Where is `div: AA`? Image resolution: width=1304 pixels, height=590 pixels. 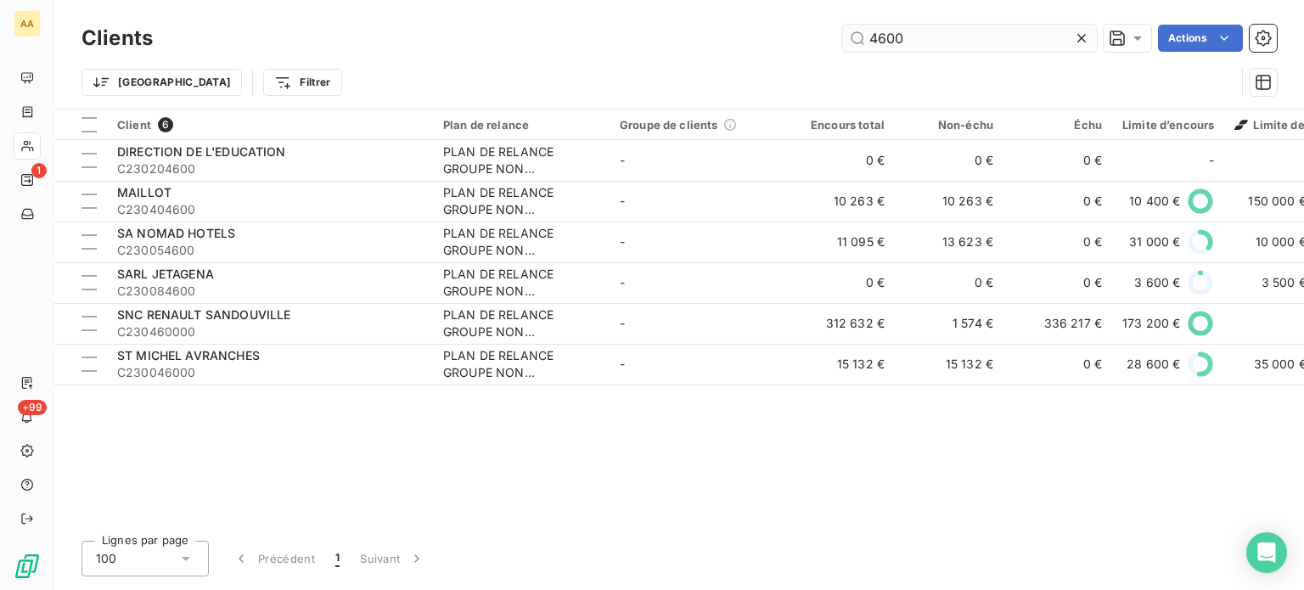
div: AA is located at coordinates (27, 24).